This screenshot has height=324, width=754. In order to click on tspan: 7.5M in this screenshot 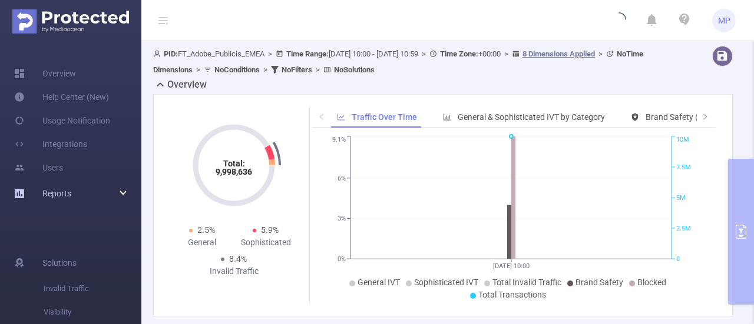, I will do `click(683, 167)`.